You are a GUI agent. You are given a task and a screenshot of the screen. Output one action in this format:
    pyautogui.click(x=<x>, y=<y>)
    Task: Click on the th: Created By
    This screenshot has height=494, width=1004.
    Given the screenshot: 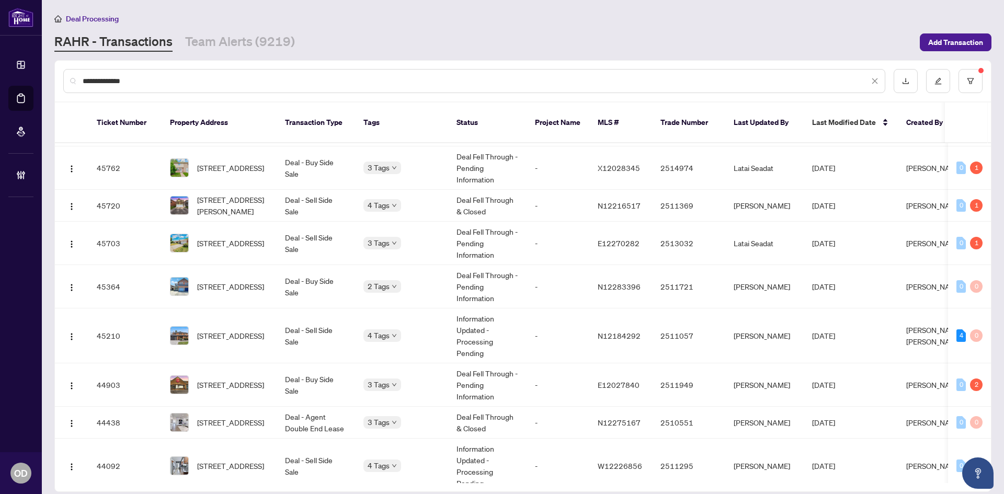 What is the action you would take?
    pyautogui.click(x=929, y=123)
    